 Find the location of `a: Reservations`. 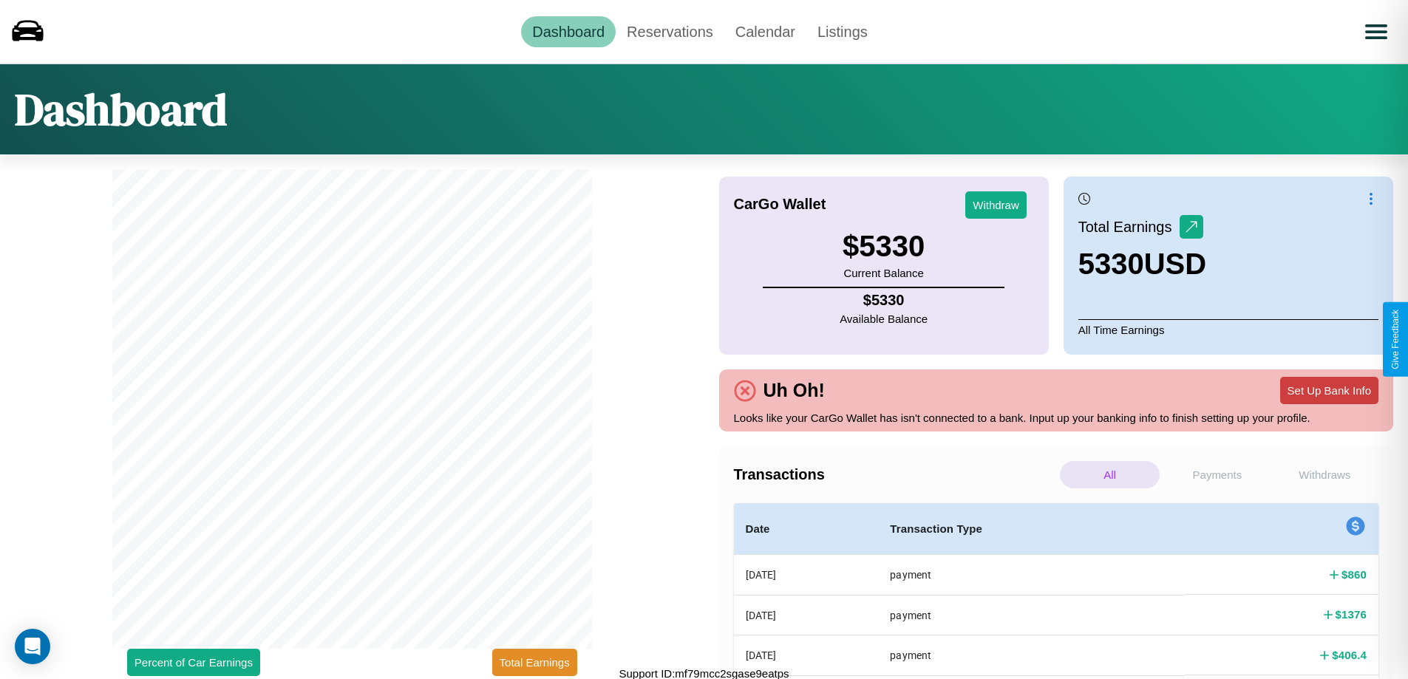

a: Reservations is located at coordinates (670, 32).